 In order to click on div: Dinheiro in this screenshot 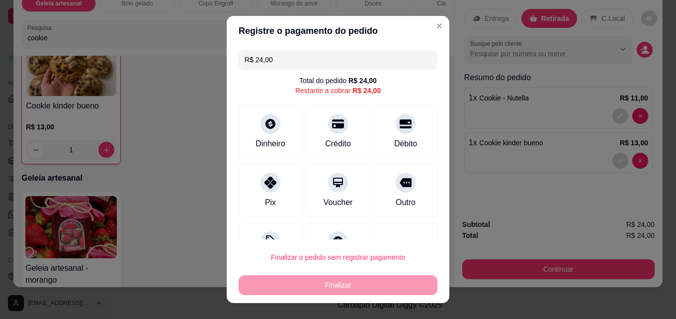, I will do `click(270, 144)`.